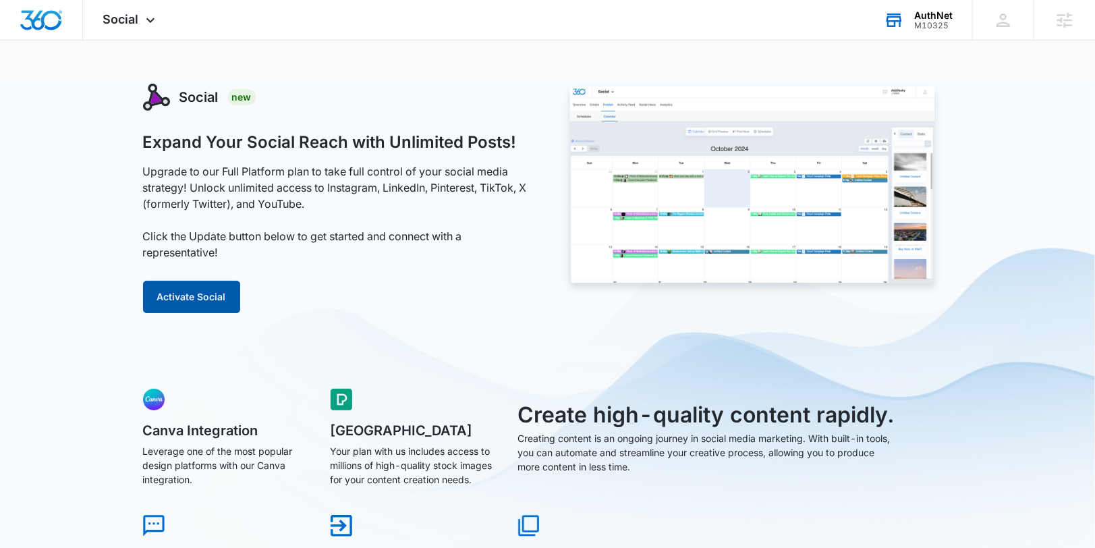  Describe the element at coordinates (933, 26) in the screenshot. I see `div: account id` at that location.